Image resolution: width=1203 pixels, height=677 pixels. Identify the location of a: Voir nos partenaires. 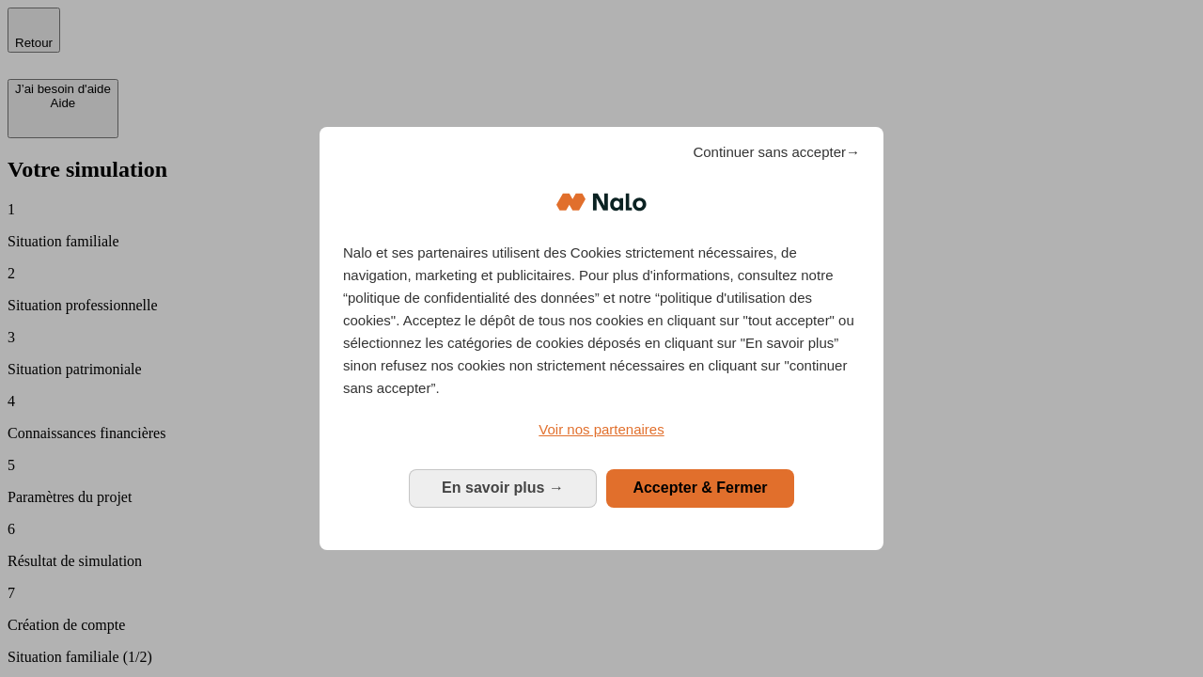
(601, 429).